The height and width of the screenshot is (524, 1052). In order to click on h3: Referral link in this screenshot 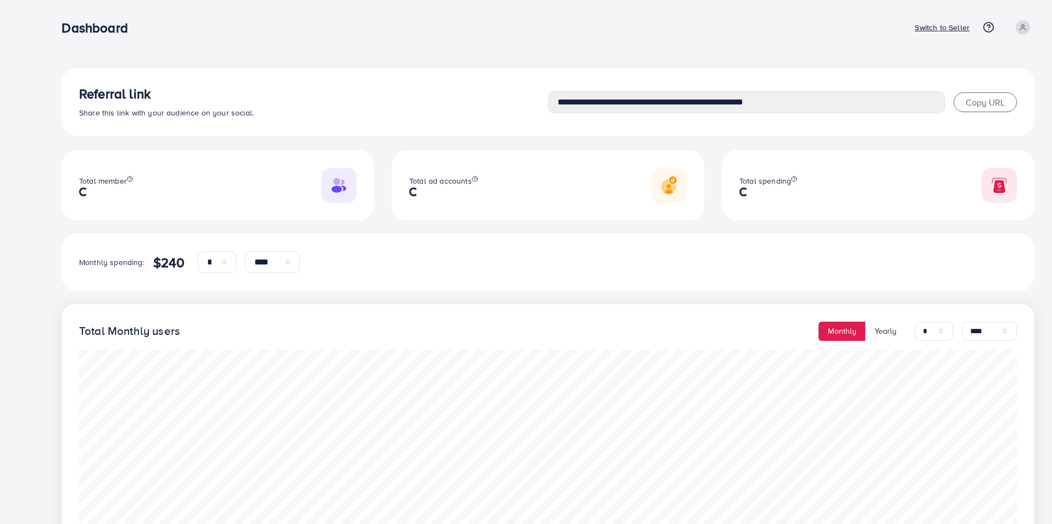, I will do `click(314, 93)`.